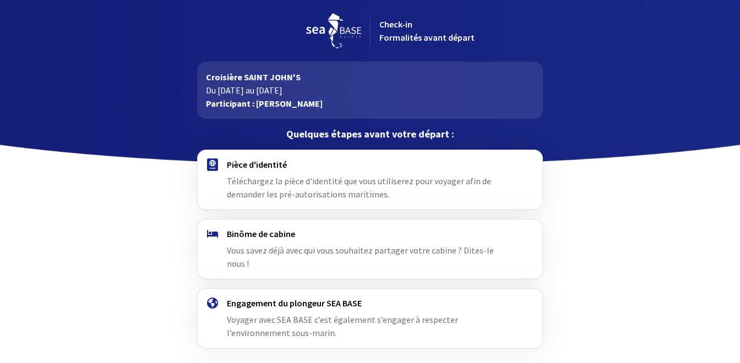 The height and width of the screenshot is (363, 740). I want to click on img: engagement.svg, so click(213, 303).